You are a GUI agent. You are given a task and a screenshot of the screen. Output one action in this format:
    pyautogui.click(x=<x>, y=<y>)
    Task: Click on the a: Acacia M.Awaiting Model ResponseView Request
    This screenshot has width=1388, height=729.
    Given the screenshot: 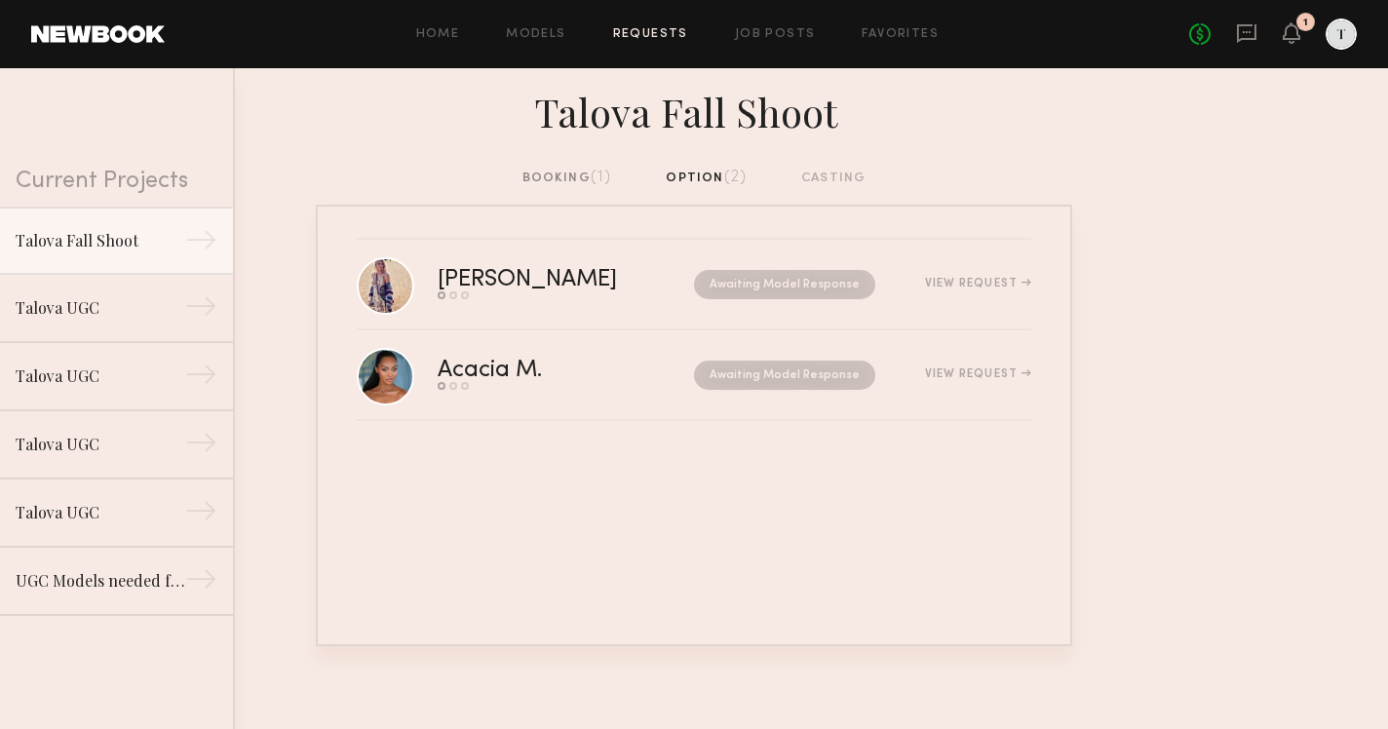 What is the action you would take?
    pyautogui.click(x=694, y=375)
    